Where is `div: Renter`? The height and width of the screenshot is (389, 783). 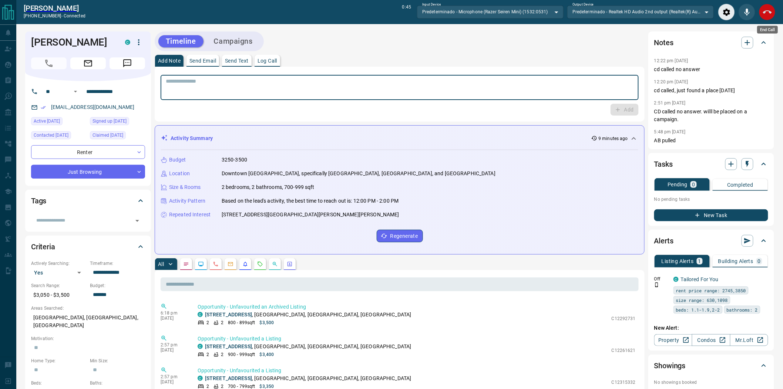
div: Renter is located at coordinates (88, 152).